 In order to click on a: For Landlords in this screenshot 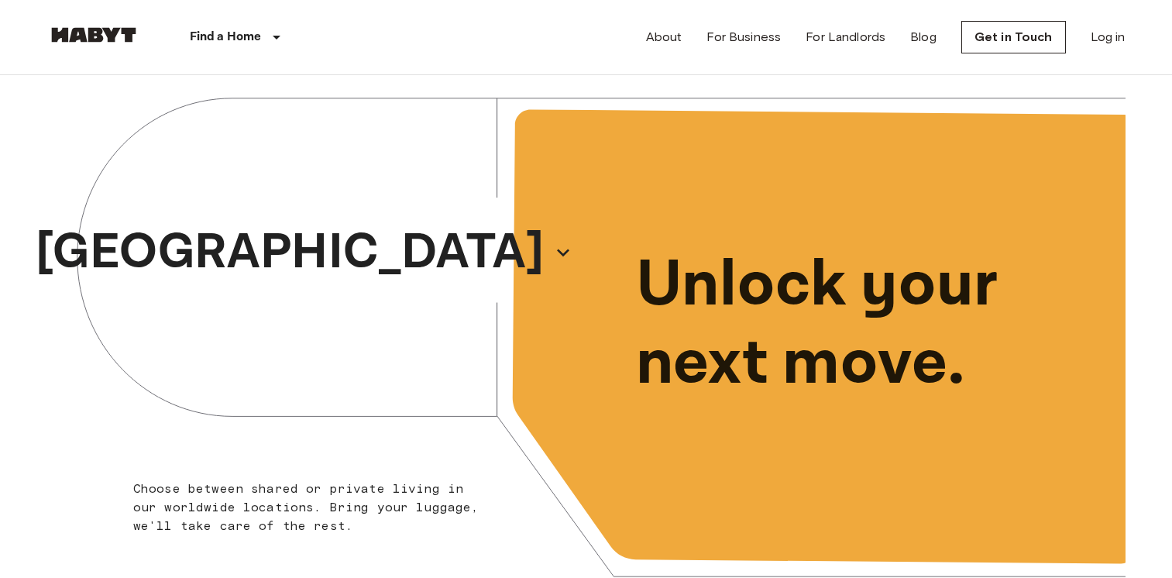, I will do `click(845, 37)`.